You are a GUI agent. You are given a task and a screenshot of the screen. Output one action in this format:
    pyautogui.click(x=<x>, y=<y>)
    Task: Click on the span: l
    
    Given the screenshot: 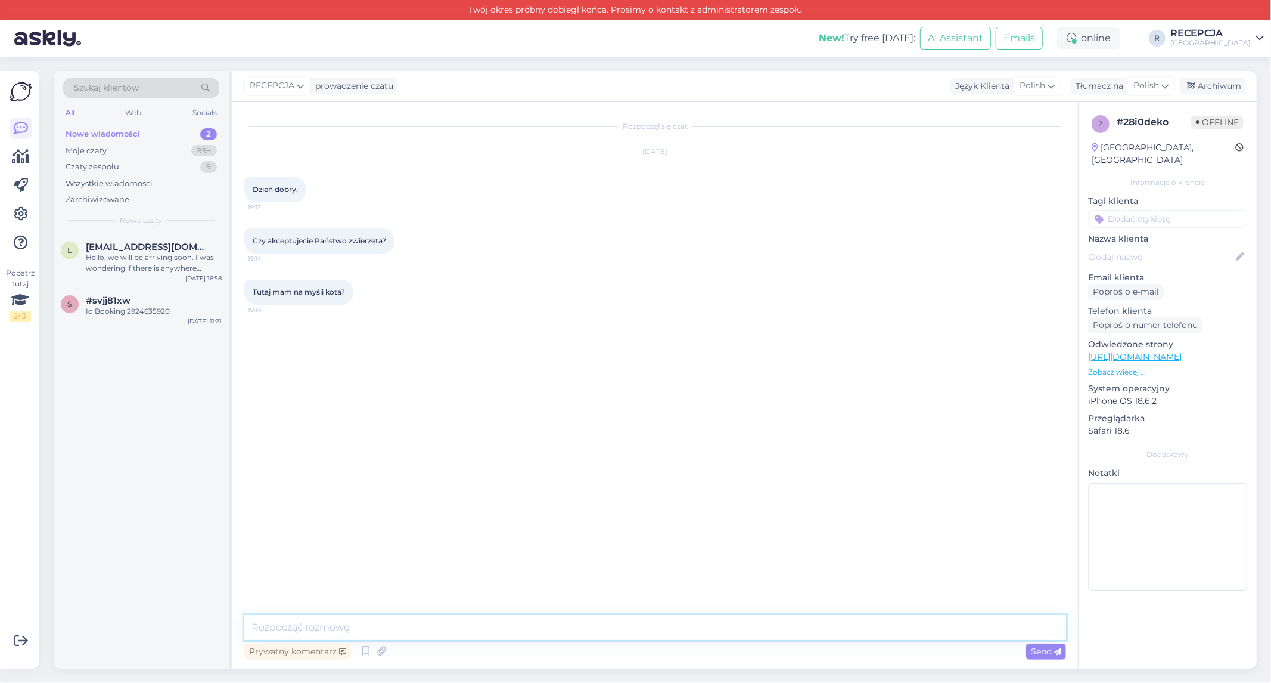 What is the action you would take?
    pyautogui.click(x=70, y=250)
    